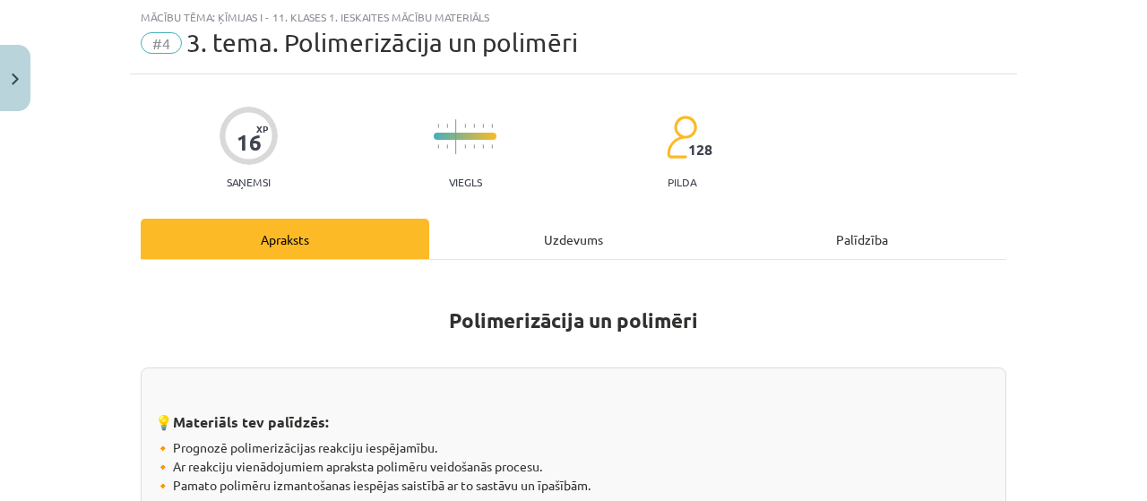 This screenshot has width=1147, height=501. Describe the element at coordinates (15, 79) in the screenshot. I see `img: icon-close-lesson-0947bae3869378f0d4975bcd49f059093ad1ed9edebbc8119c70593378902aed.svg` at that location.